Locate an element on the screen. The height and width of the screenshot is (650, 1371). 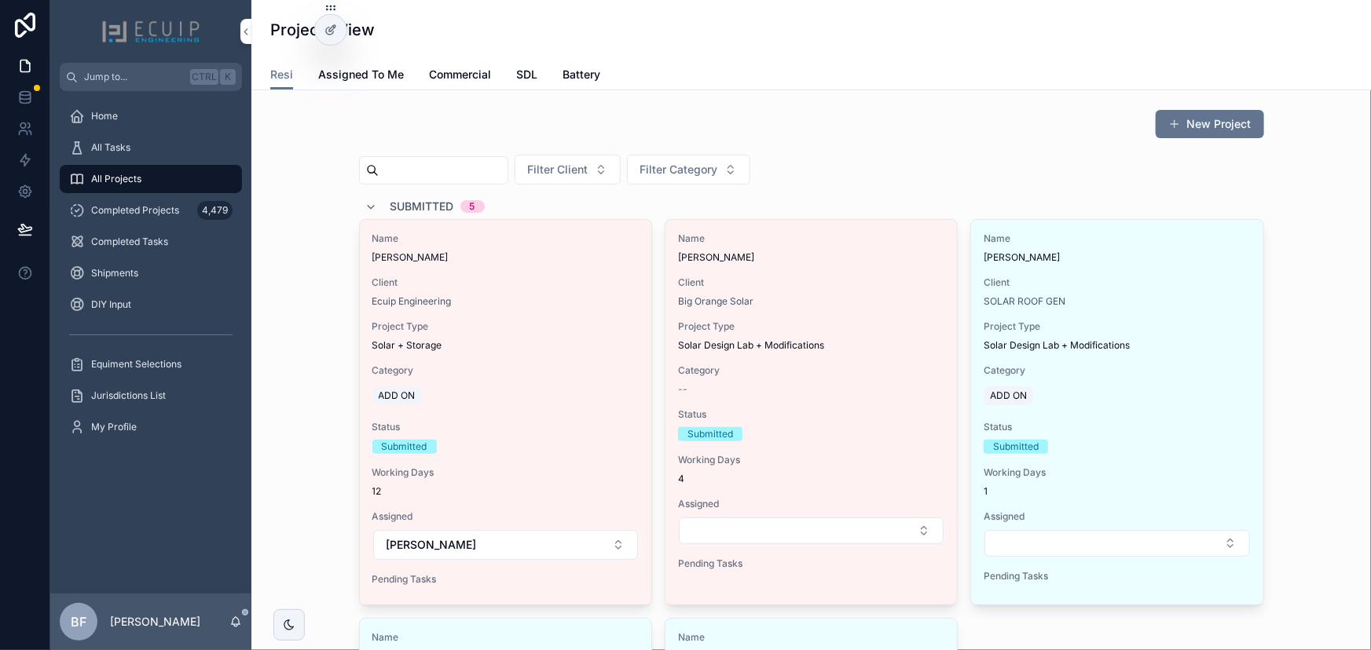
a: Assigned To Me is located at coordinates (361, 76).